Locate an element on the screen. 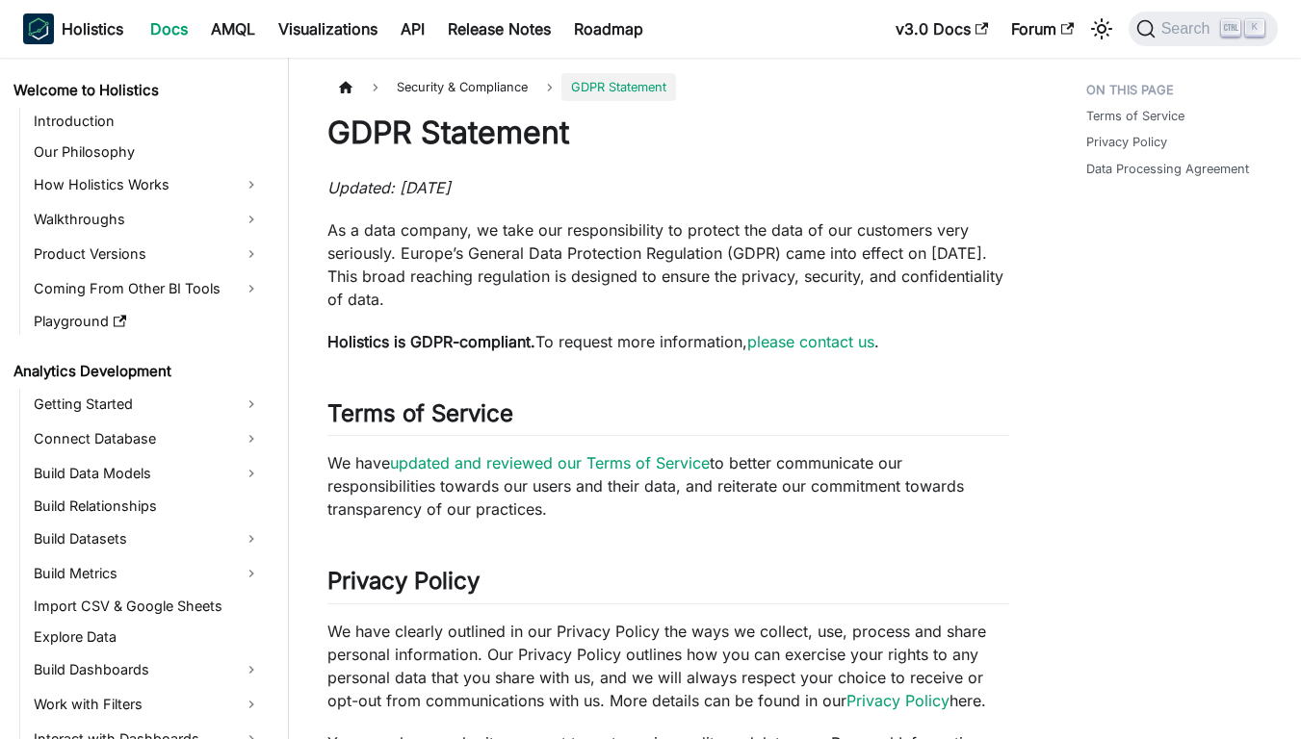 The width and height of the screenshot is (1301, 739). a: HolisticsHolistics is located at coordinates (73, 29).